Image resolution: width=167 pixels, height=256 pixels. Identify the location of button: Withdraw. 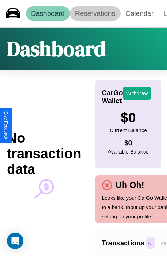
(137, 93).